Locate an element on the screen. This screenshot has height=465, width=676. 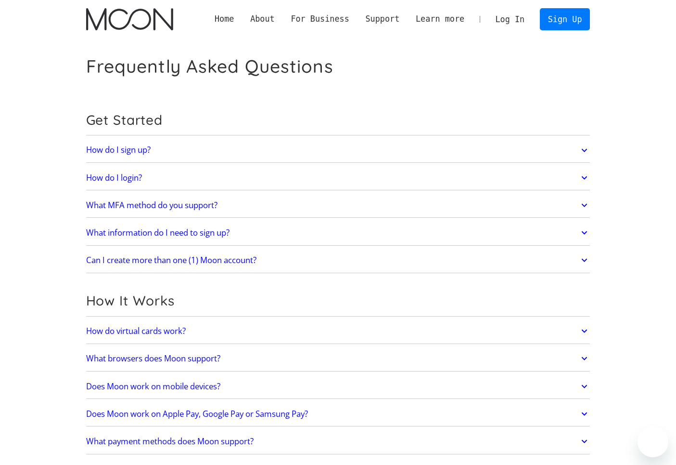
a: Home is located at coordinates (224, 19).